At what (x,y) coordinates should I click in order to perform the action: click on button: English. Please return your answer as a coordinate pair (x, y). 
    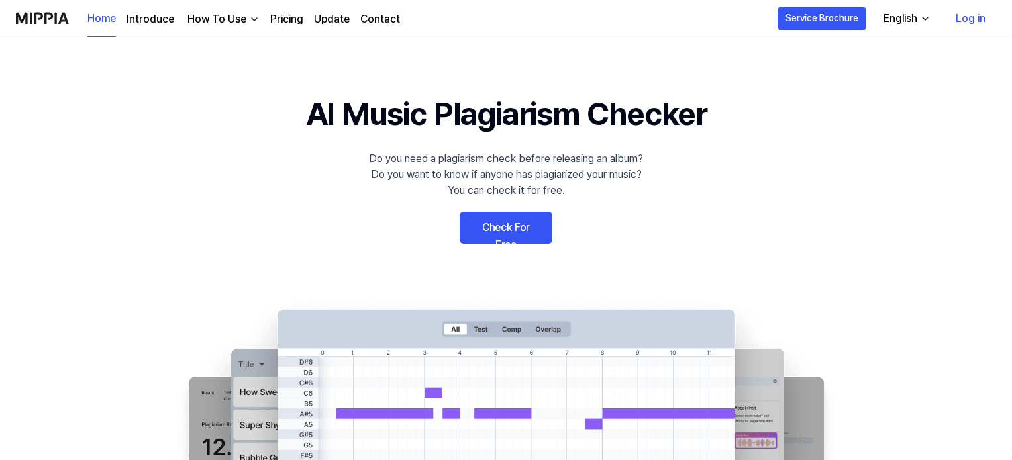
    Looking at the image, I should click on (905, 19).